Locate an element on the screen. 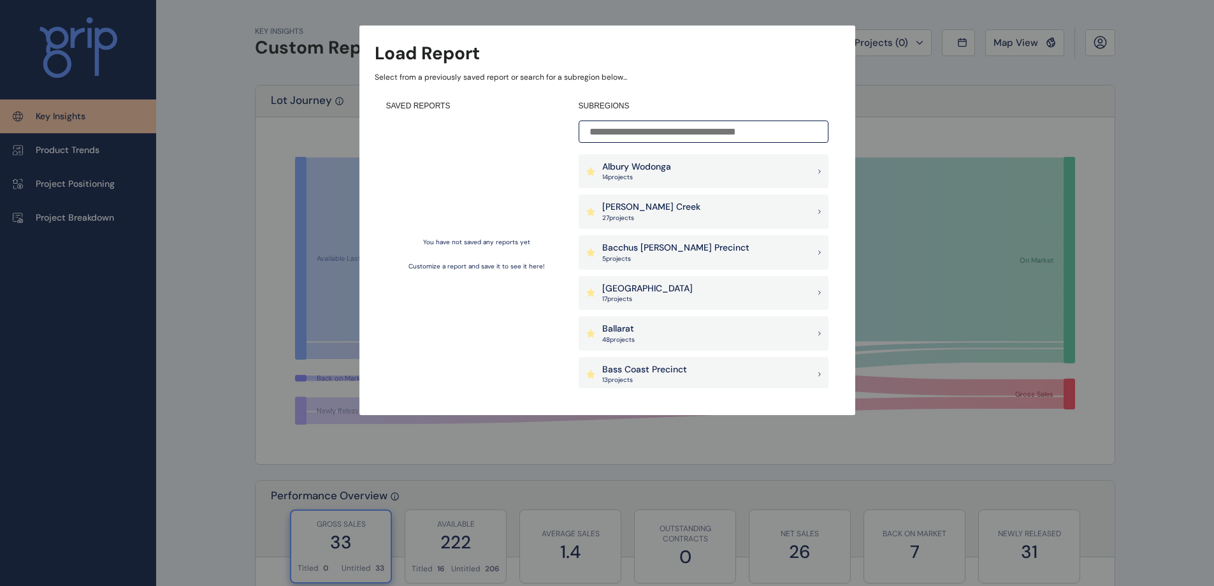  p: Ballarat is located at coordinates (618, 329).